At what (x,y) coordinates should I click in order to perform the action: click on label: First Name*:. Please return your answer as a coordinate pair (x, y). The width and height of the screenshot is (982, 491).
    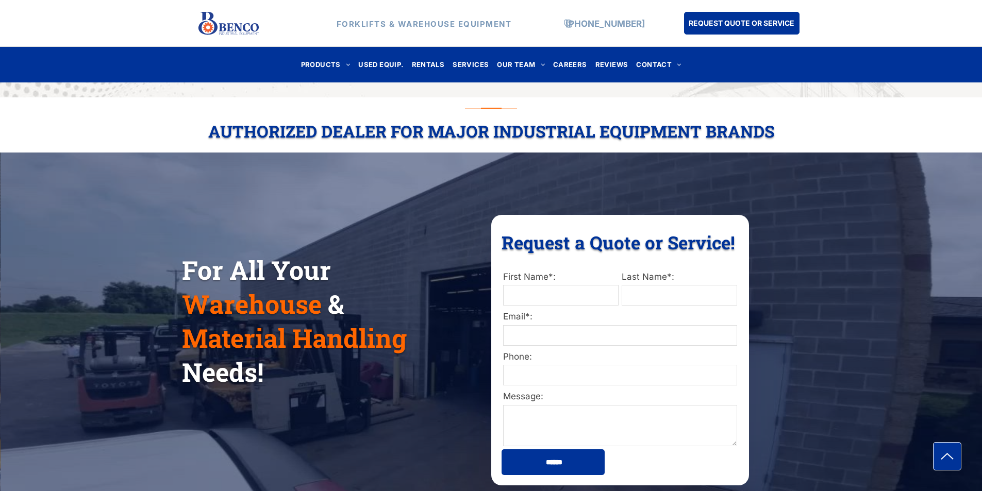
    Looking at the image, I should click on (561, 277).